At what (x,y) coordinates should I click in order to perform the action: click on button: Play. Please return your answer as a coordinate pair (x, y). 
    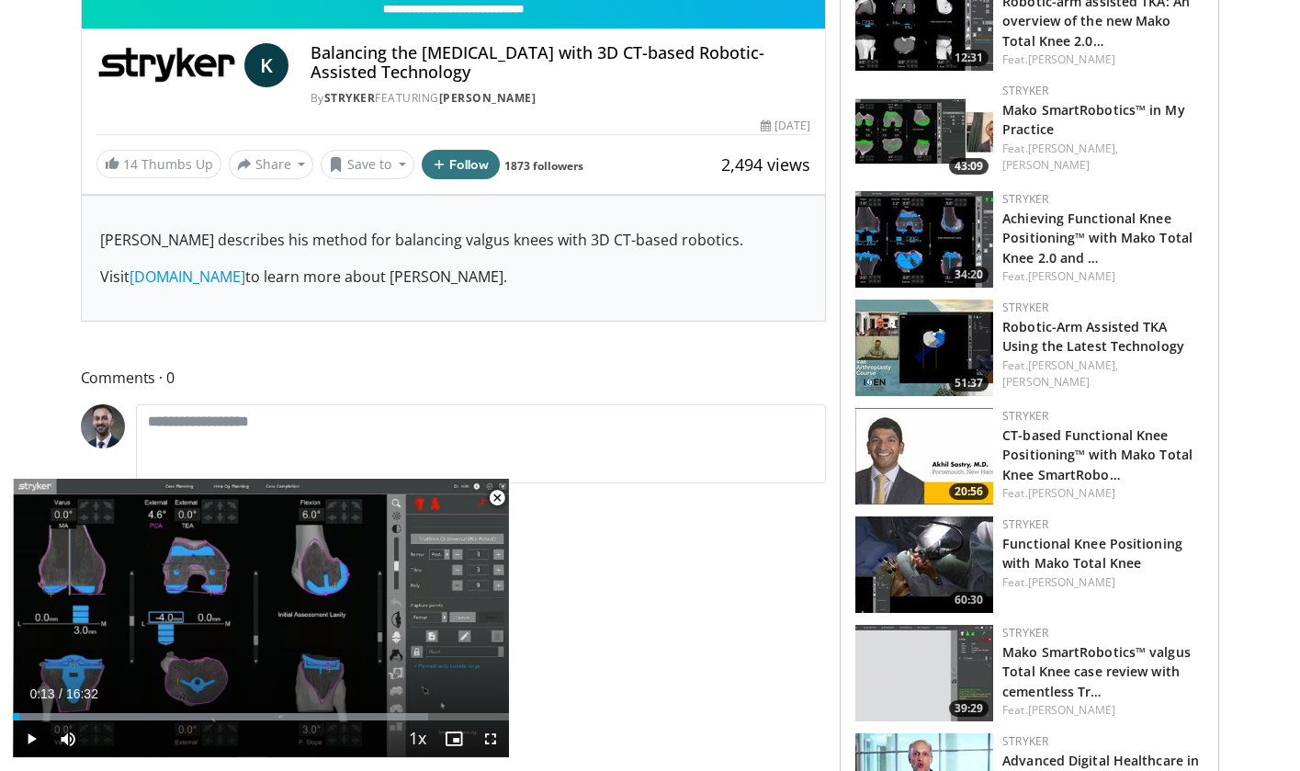
    Looking at the image, I should click on (31, 739).